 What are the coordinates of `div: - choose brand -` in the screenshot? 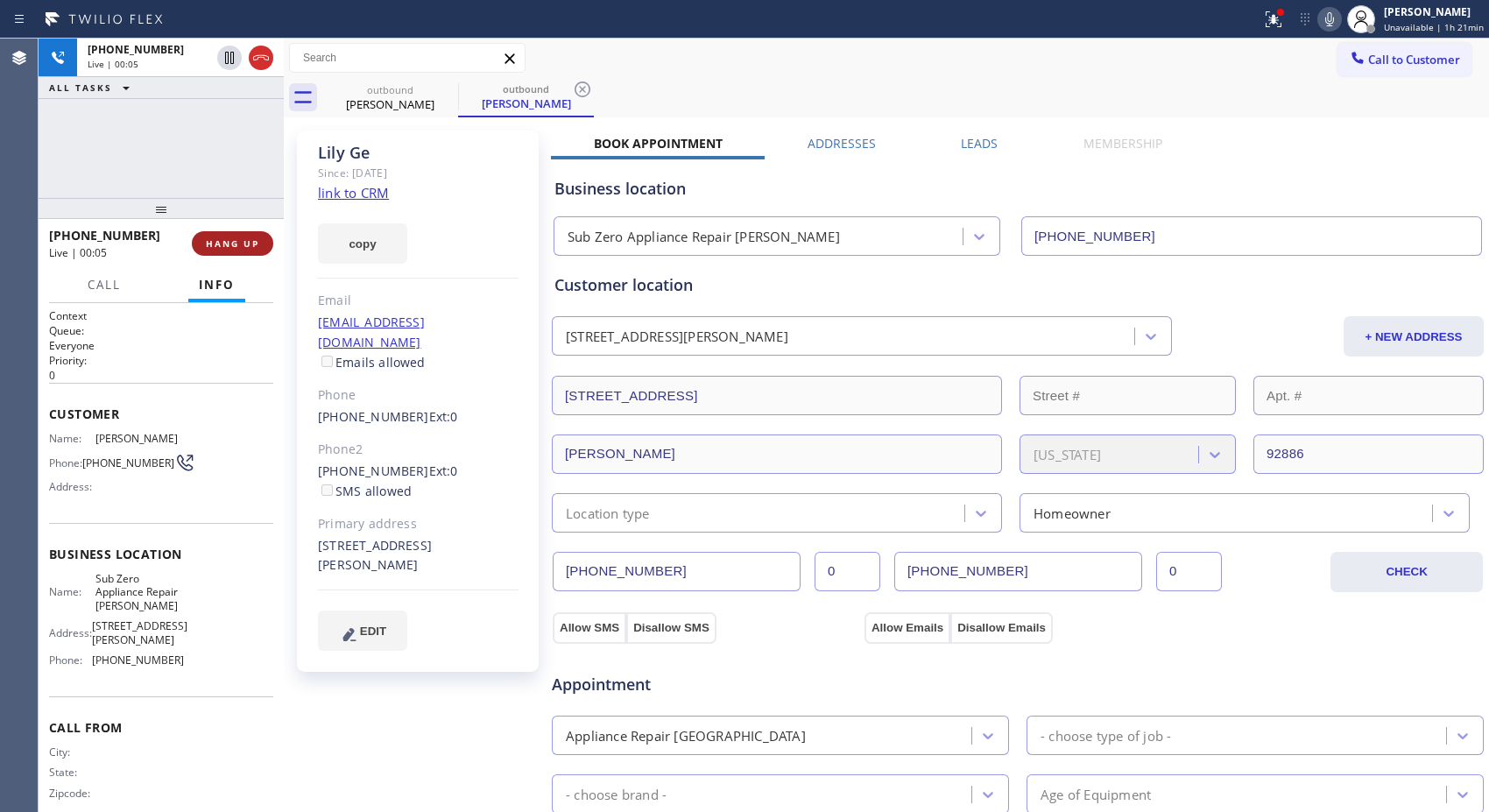 It's located at (616, 794).